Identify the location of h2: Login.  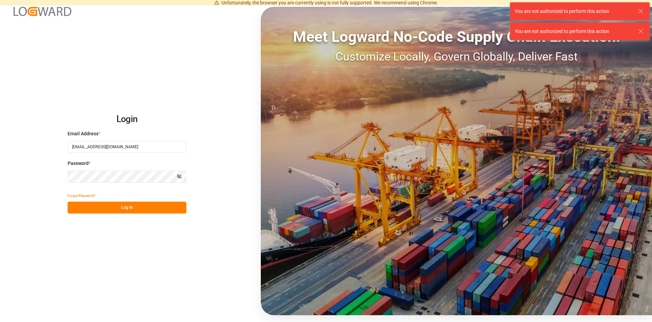
(127, 119).